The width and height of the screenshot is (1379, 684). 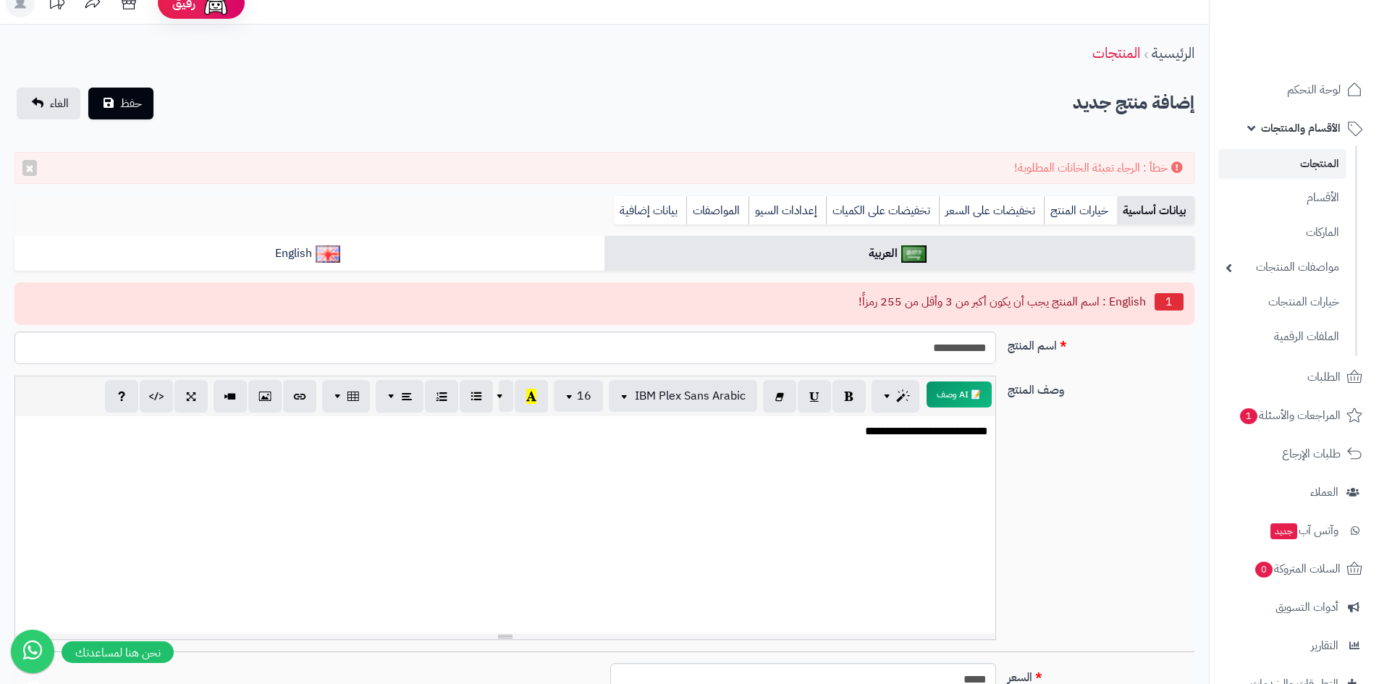 I want to click on span: 0, so click(x=1264, y=570).